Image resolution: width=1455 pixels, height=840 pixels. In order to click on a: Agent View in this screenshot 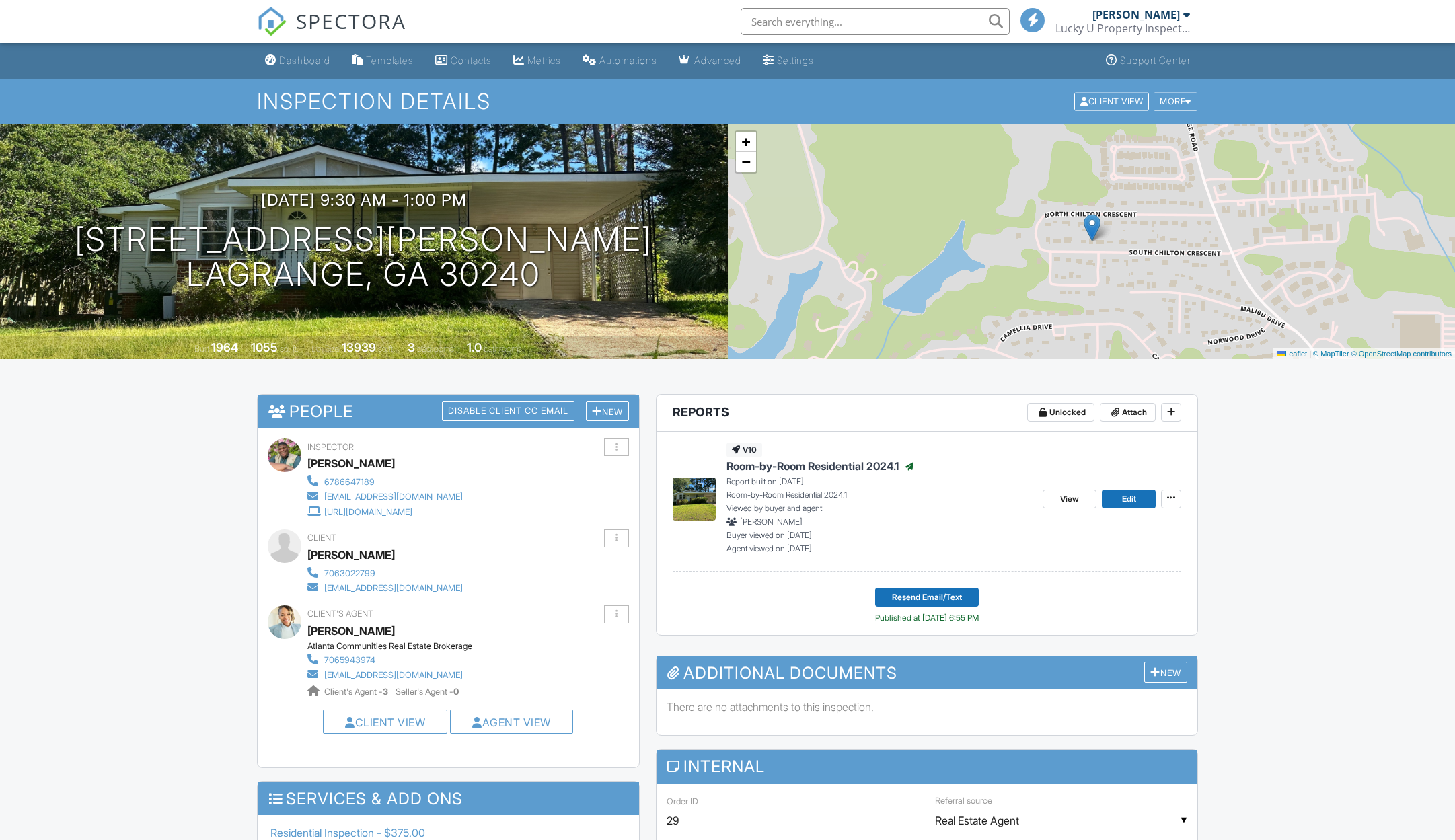, I will do `click(511, 722)`.